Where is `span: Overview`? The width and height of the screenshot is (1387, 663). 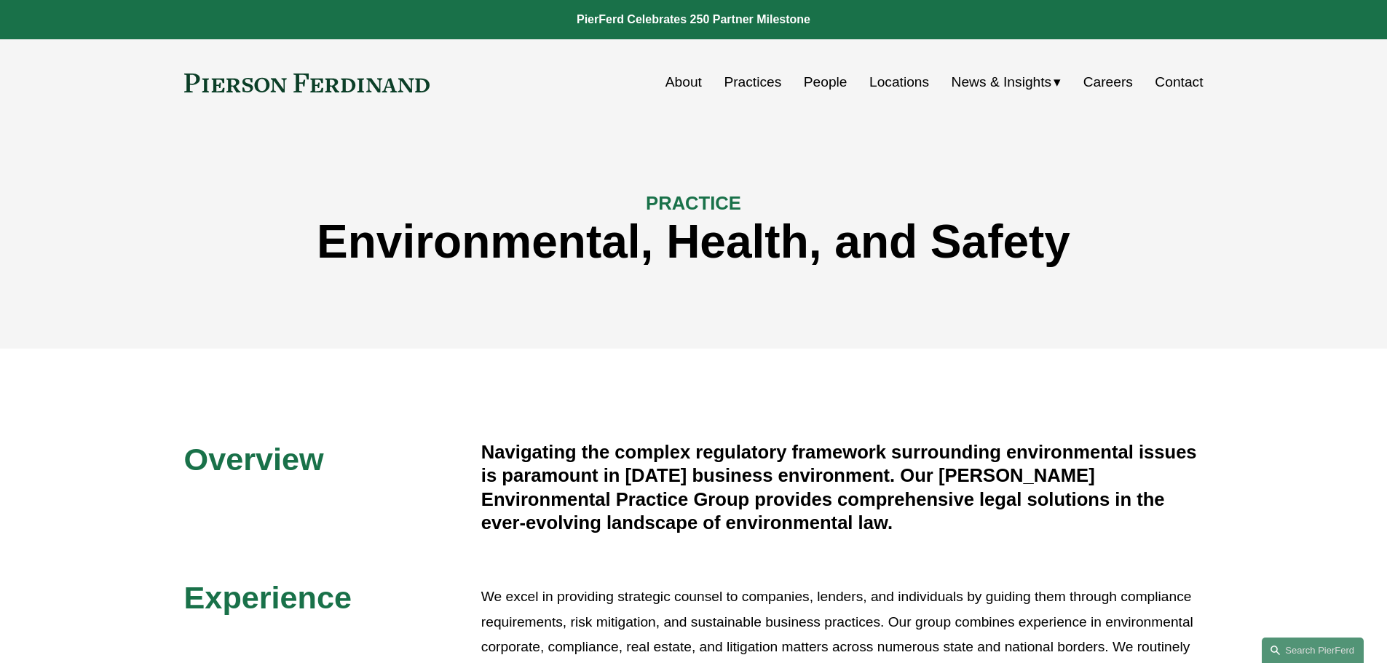
span: Overview is located at coordinates (254, 459).